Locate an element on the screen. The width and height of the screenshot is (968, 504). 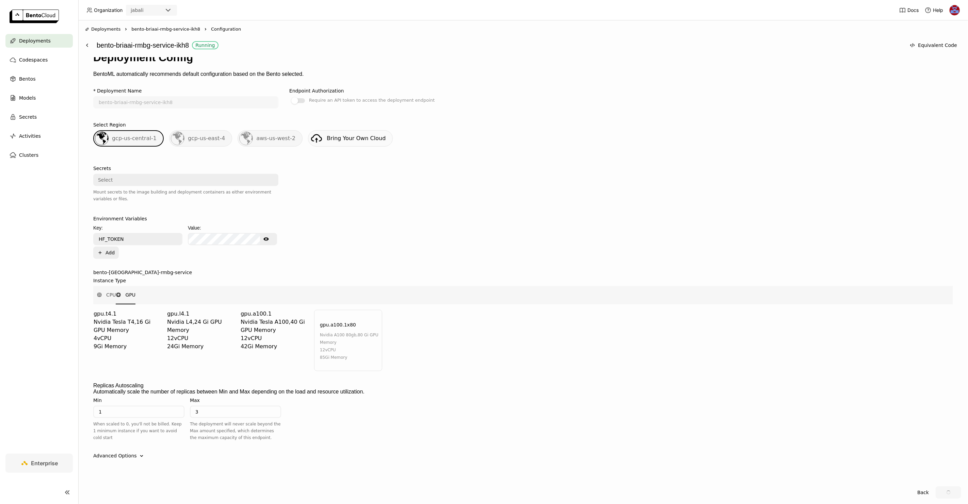
div: Select is located at coordinates (105, 180).